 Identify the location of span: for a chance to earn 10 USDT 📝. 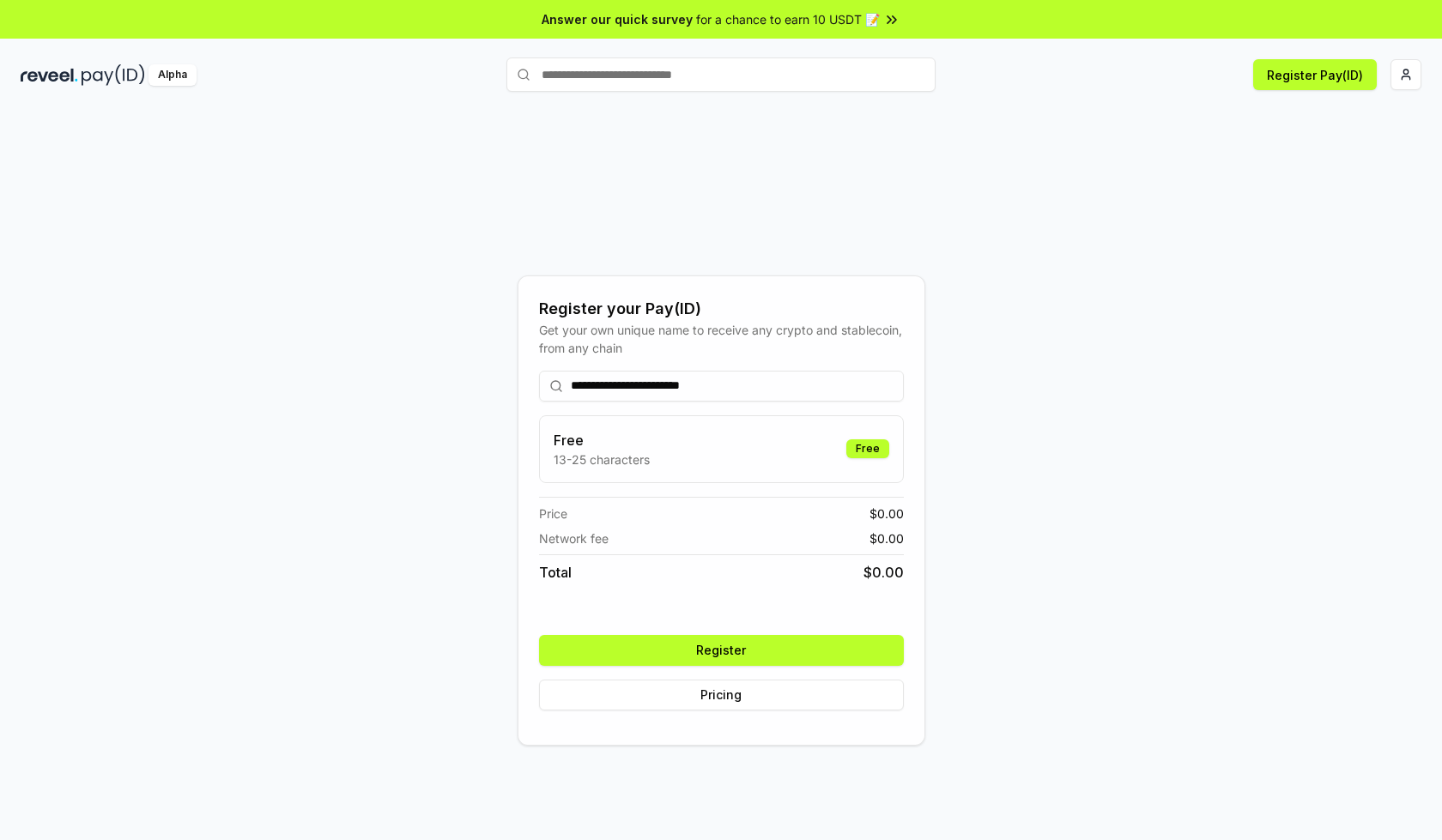
(788, 18).